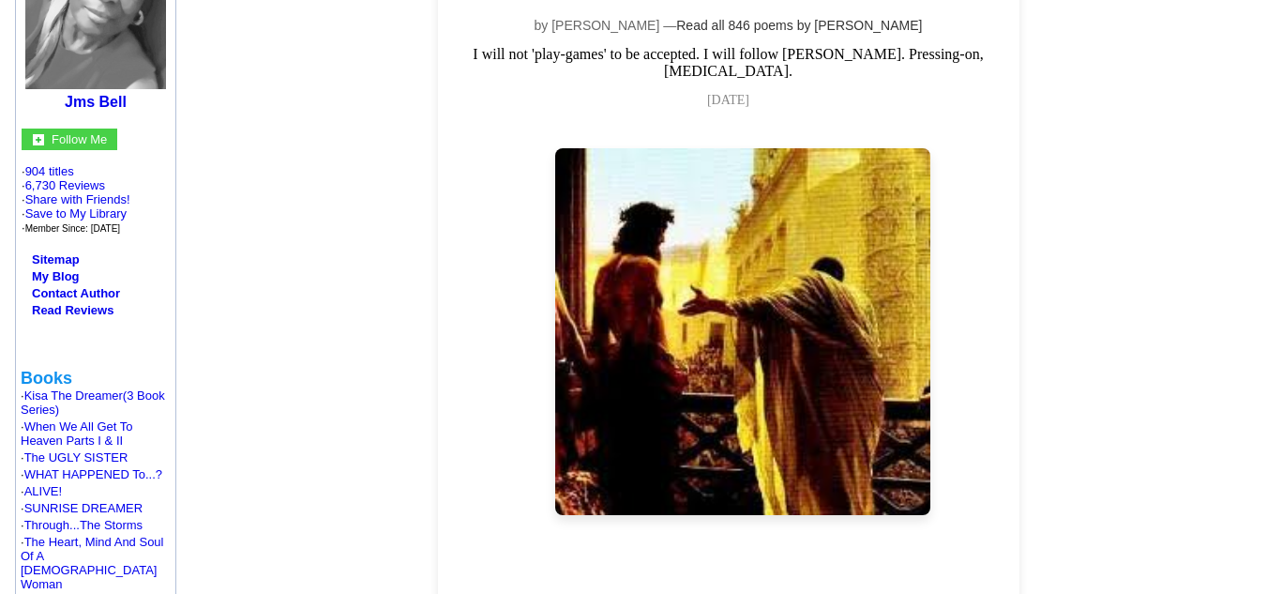 The height and width of the screenshot is (594, 1267). Describe the element at coordinates (76, 293) in the screenshot. I see `a: Contact Author` at that location.